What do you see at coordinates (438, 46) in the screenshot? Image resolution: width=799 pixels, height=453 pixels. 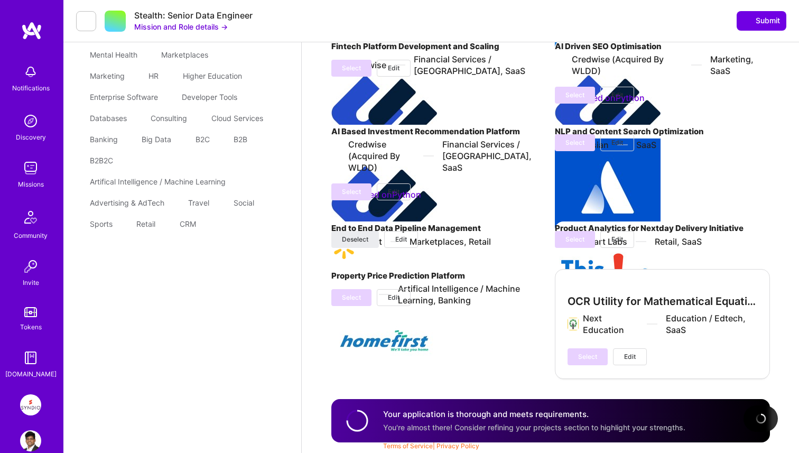 I see `h4: Fintech Platform Development and Scaling` at bounding box center [438, 46].